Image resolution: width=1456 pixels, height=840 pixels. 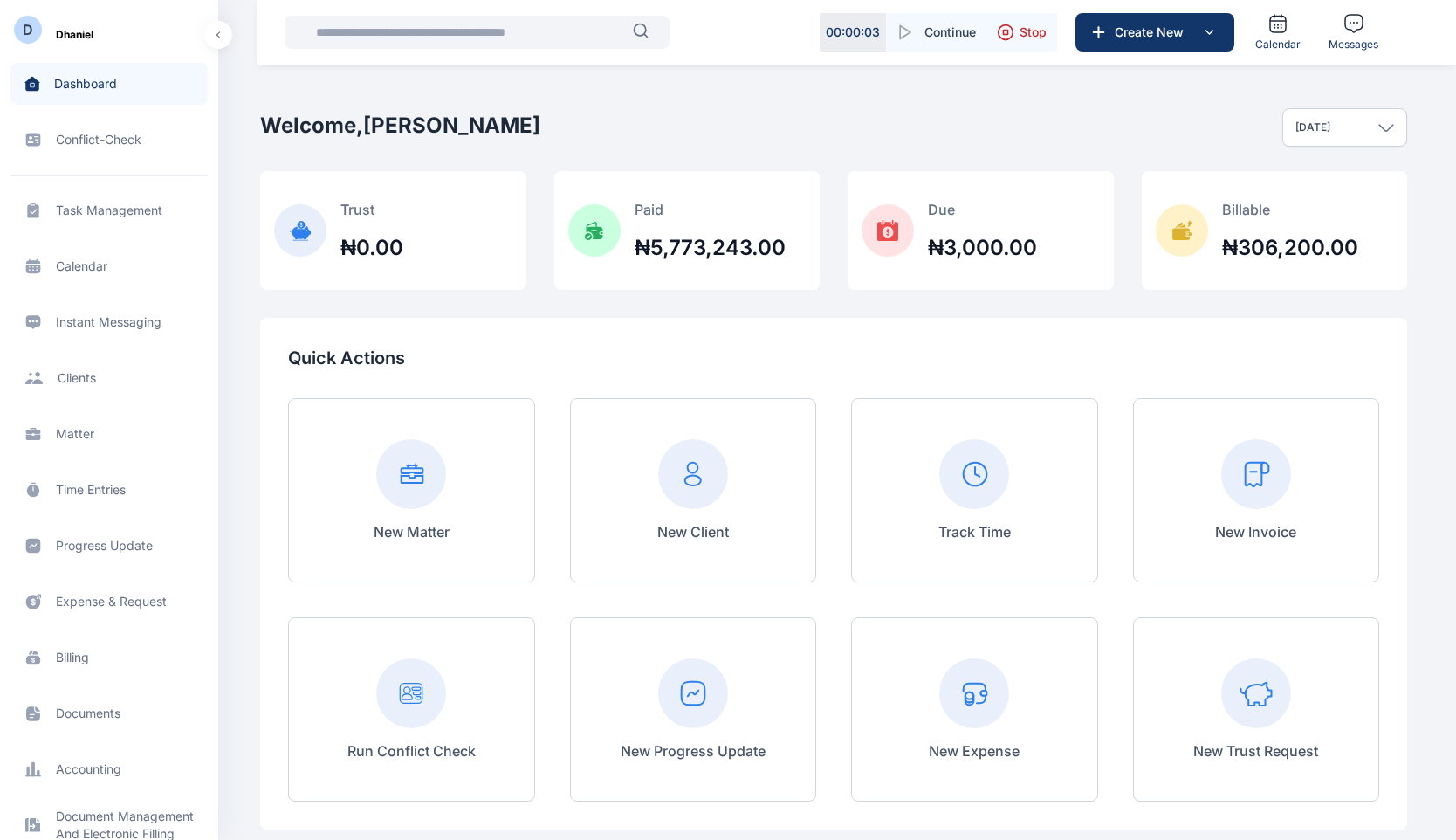 What do you see at coordinates (109, 211) in the screenshot?
I see `span: task management` at bounding box center [109, 211].